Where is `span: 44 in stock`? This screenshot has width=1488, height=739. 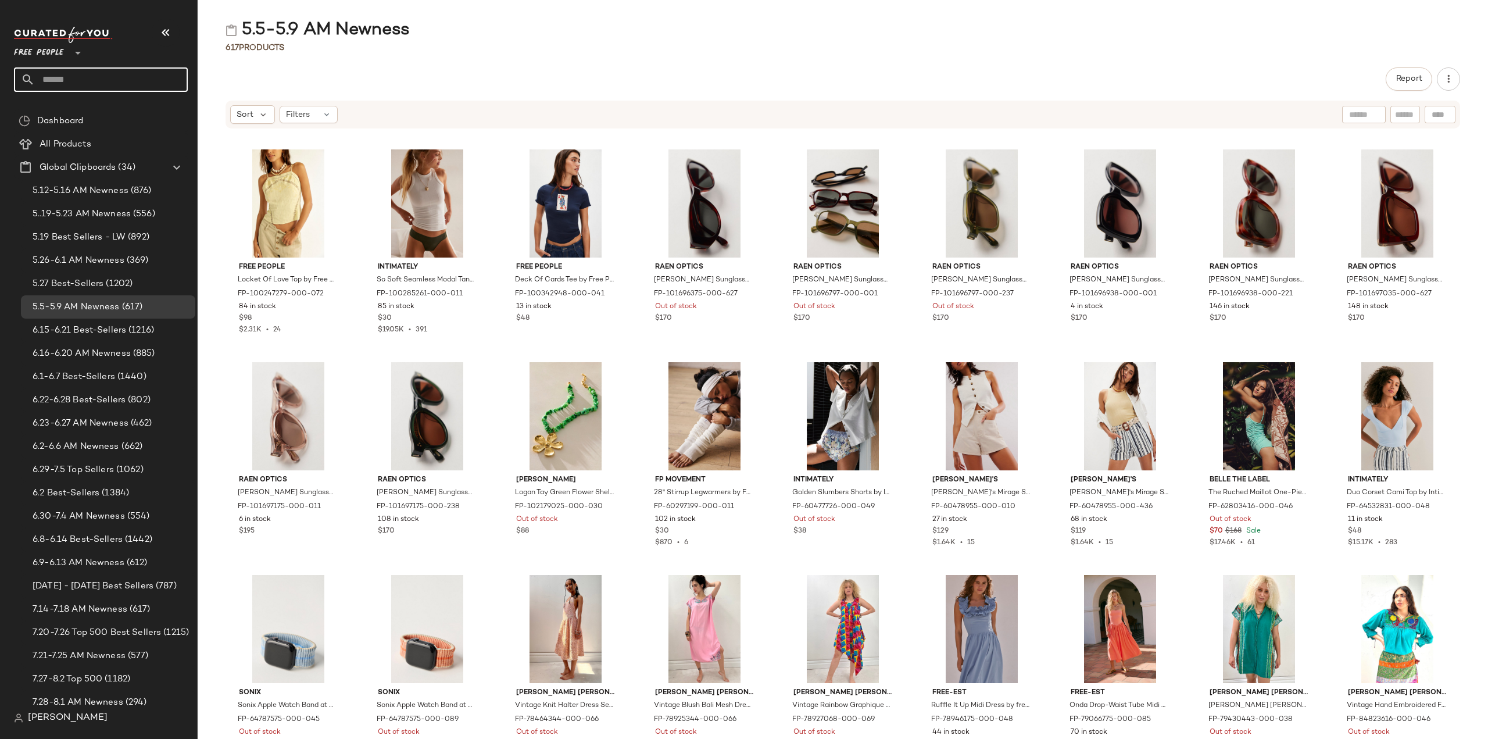 span: 44 in stock is located at coordinates (951, 732).